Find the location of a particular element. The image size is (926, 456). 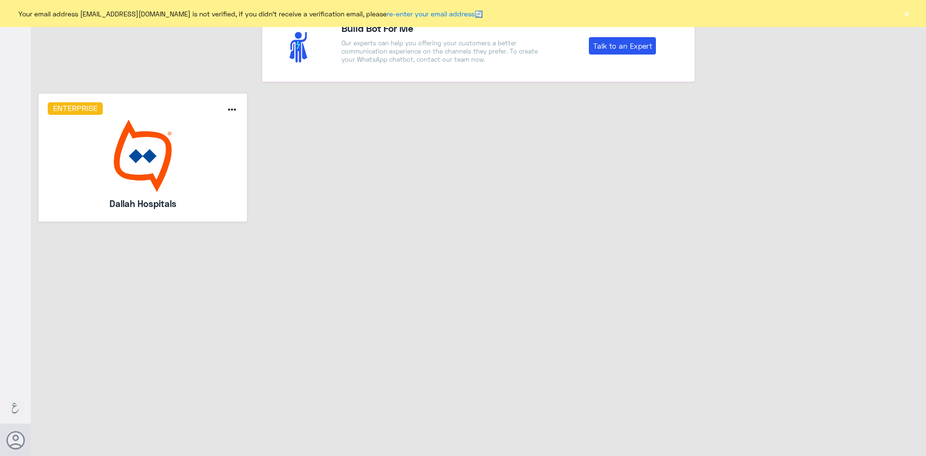

h4: Build Bot For Me is located at coordinates (442, 28).